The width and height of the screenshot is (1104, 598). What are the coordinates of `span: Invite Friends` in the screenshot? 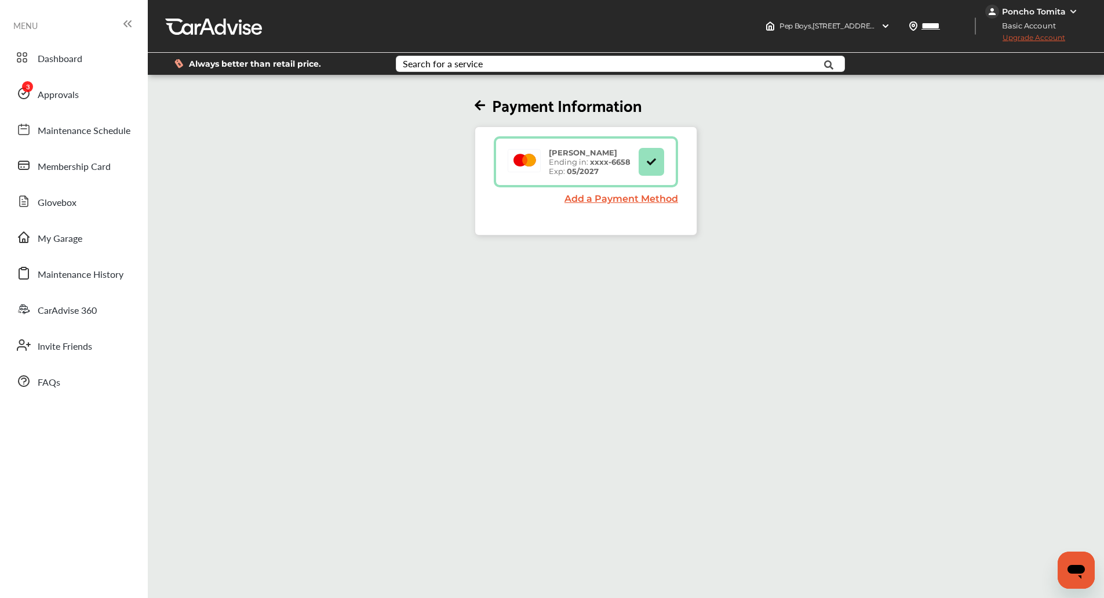 It's located at (65, 347).